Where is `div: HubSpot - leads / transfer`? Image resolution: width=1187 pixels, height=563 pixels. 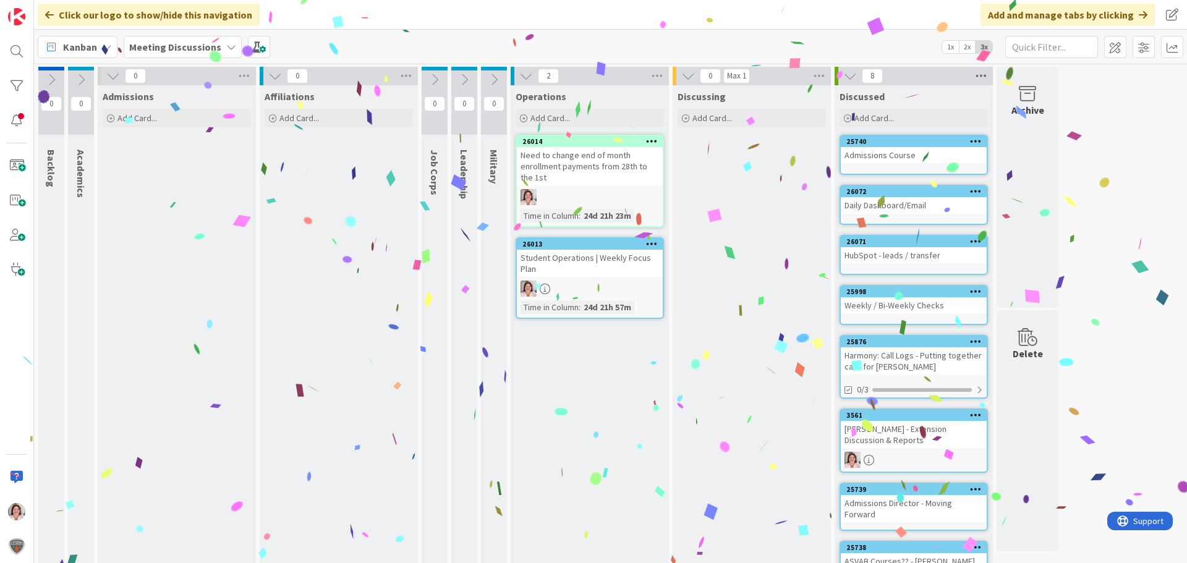
div: HubSpot - leads / transfer is located at coordinates (914, 255).